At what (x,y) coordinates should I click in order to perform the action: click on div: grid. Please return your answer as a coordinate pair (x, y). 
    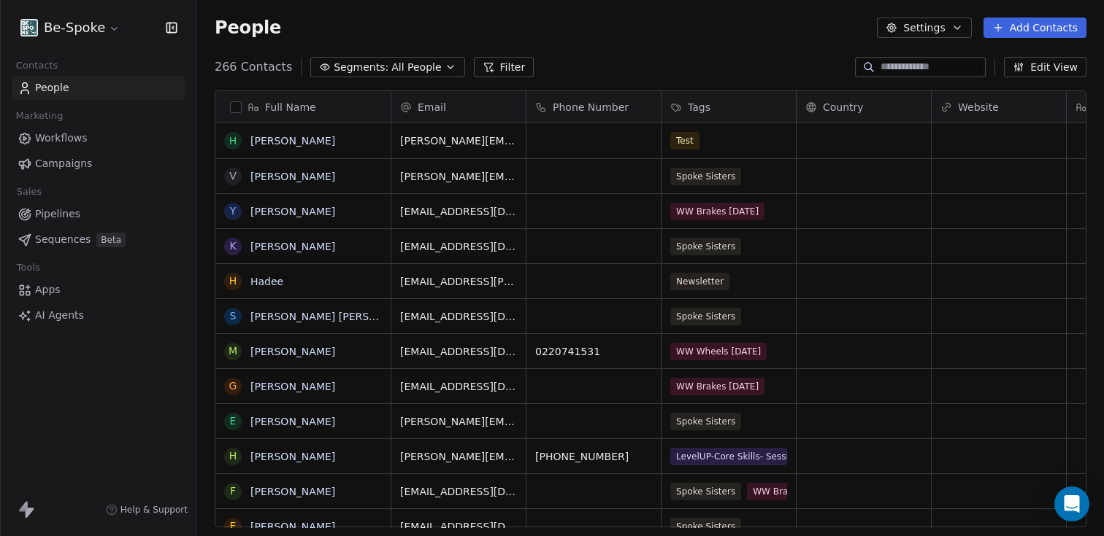
    Looking at the image, I should click on (303, 326).